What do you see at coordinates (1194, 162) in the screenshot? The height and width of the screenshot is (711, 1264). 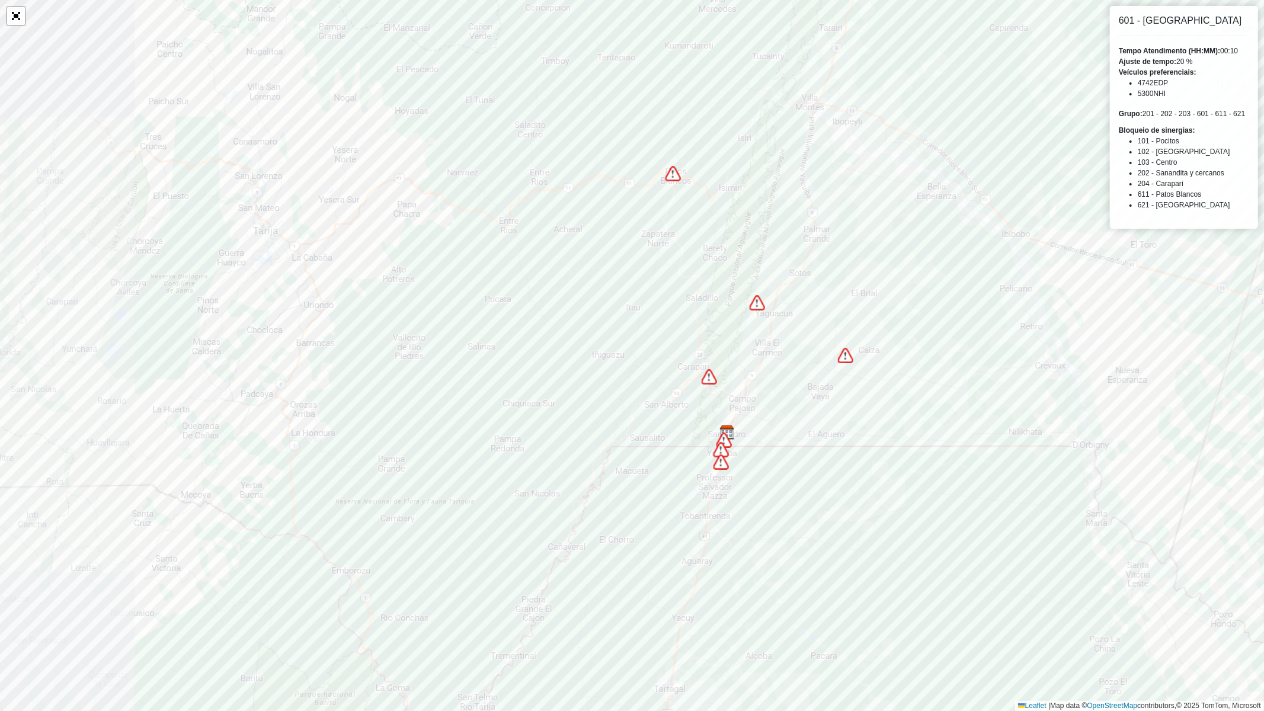 I see `li: 103 - Centro` at bounding box center [1194, 162].